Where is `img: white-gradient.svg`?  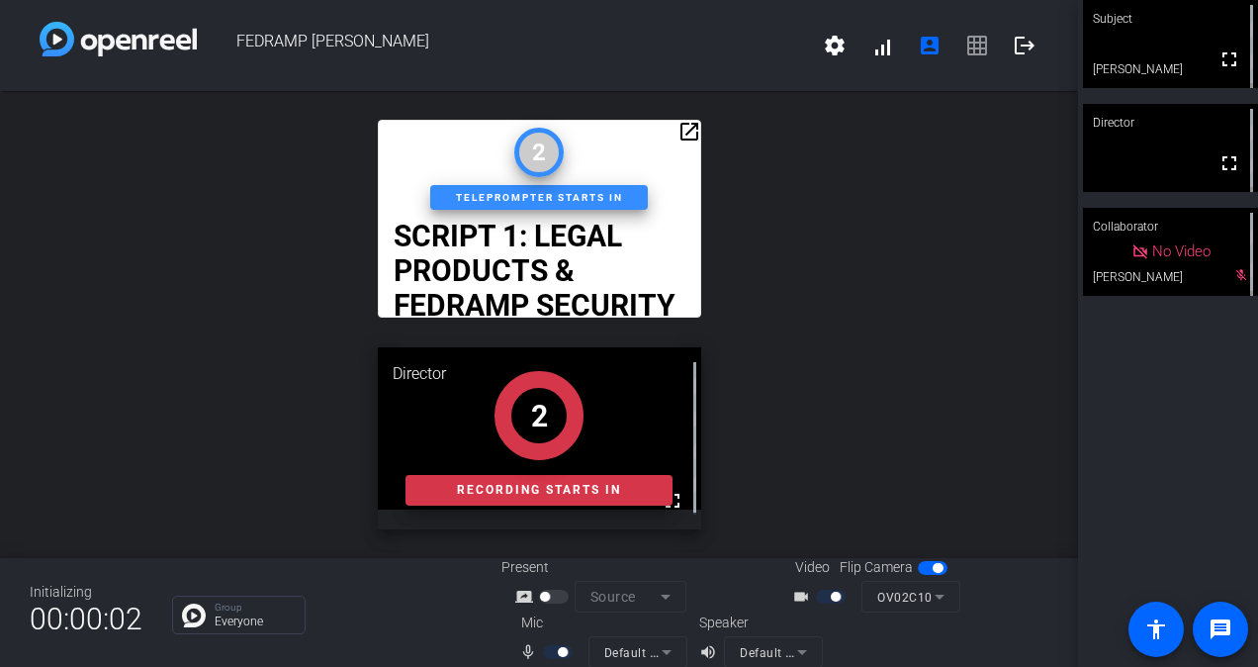
img: white-gradient.svg is located at coordinates (118, 39).